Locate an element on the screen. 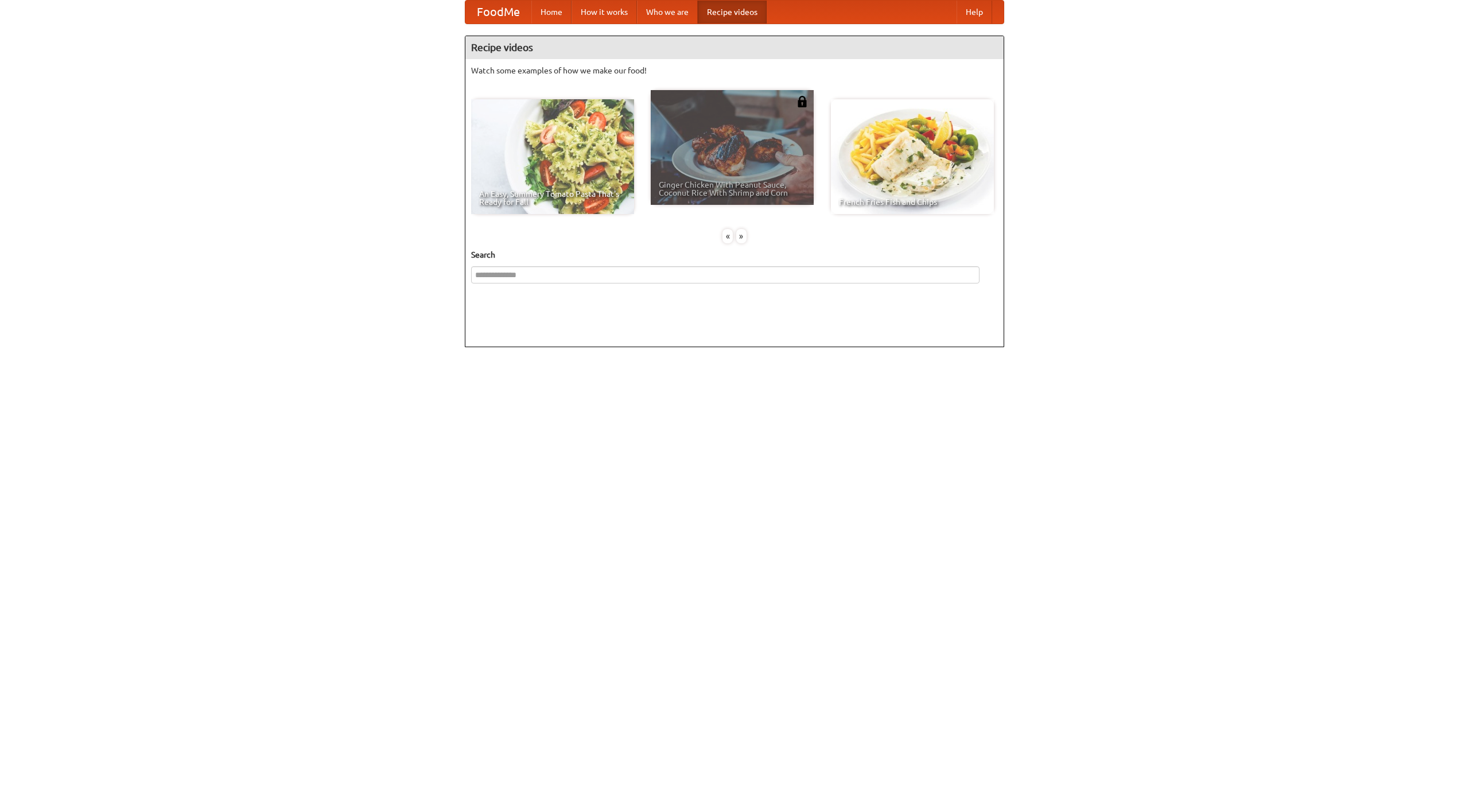 The image size is (1469, 812). a: Who we are is located at coordinates (667, 12).